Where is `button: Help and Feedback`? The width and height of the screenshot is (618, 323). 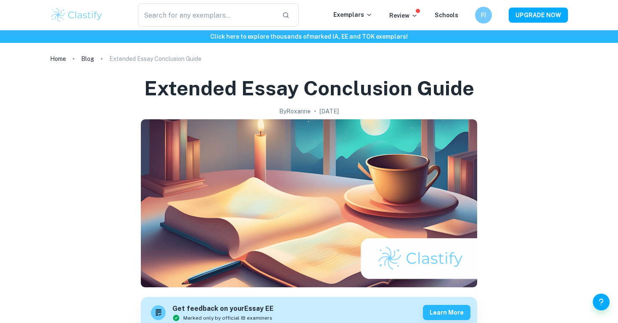 button: Help and Feedback is located at coordinates (601, 302).